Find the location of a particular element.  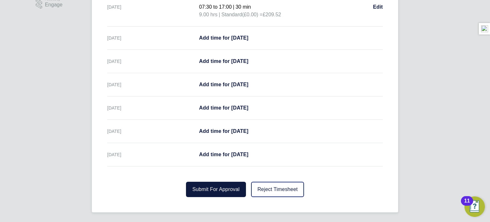

span: Submit For Approval is located at coordinates (216, 189).